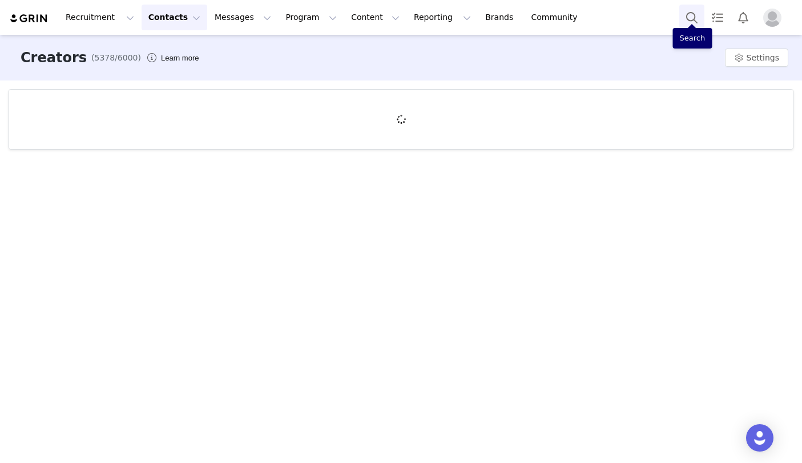 The height and width of the screenshot is (463, 802). Describe the element at coordinates (29, 18) in the screenshot. I see `a: grin logo` at that location.